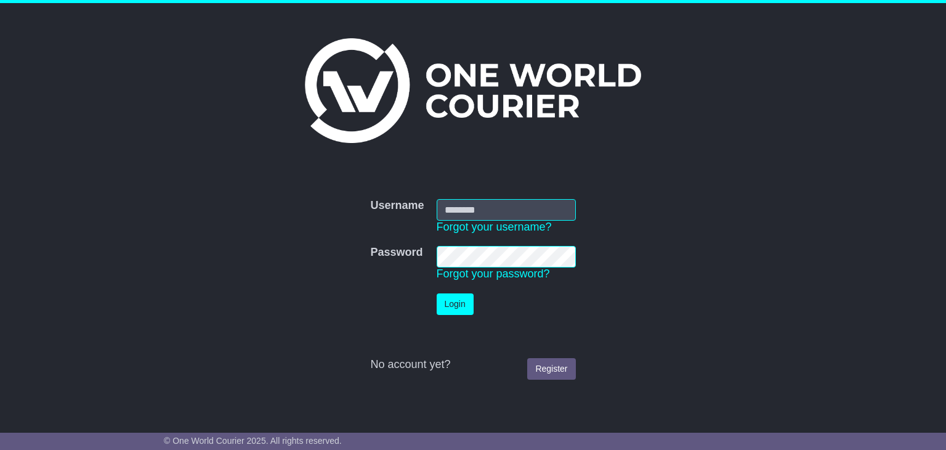  What do you see at coordinates (455, 304) in the screenshot?
I see `button: Login` at bounding box center [455, 304].